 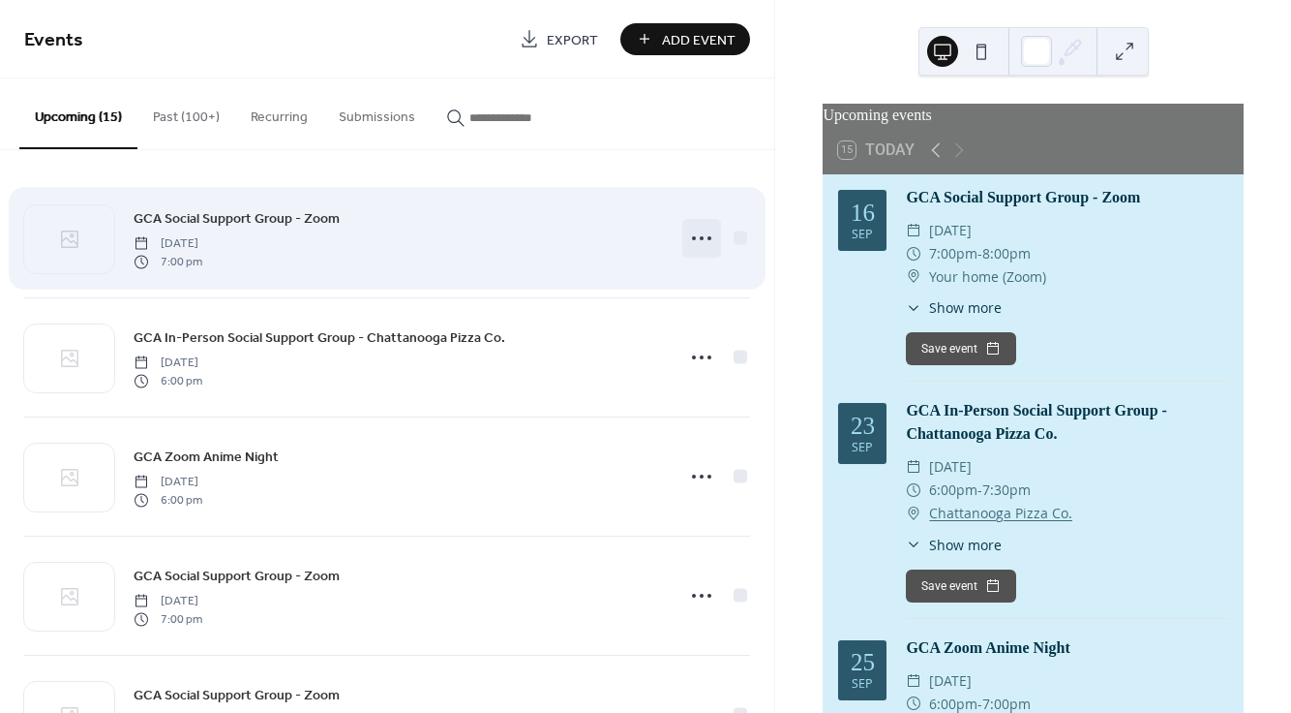 I want to click on div: 25, so click(x=863, y=661).